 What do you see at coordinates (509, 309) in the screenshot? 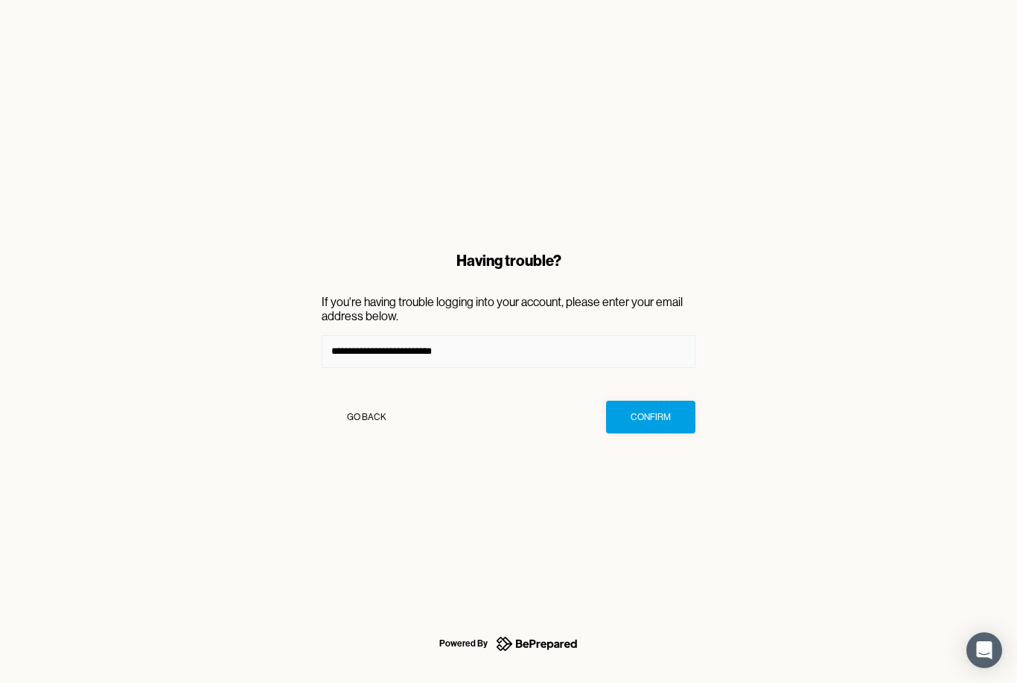
I see `p: If you're having trouble logging into your account, please enter your email address below.` at bounding box center [509, 309].